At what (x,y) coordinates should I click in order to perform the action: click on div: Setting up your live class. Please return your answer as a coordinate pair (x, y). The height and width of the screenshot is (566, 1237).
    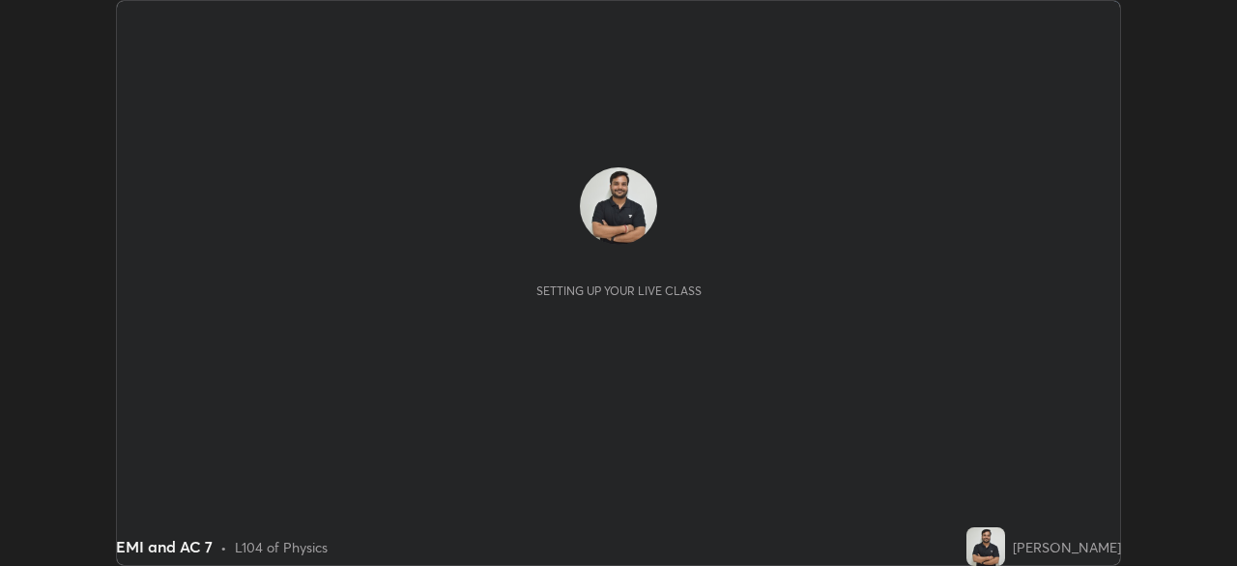
    Looking at the image, I should click on (619, 290).